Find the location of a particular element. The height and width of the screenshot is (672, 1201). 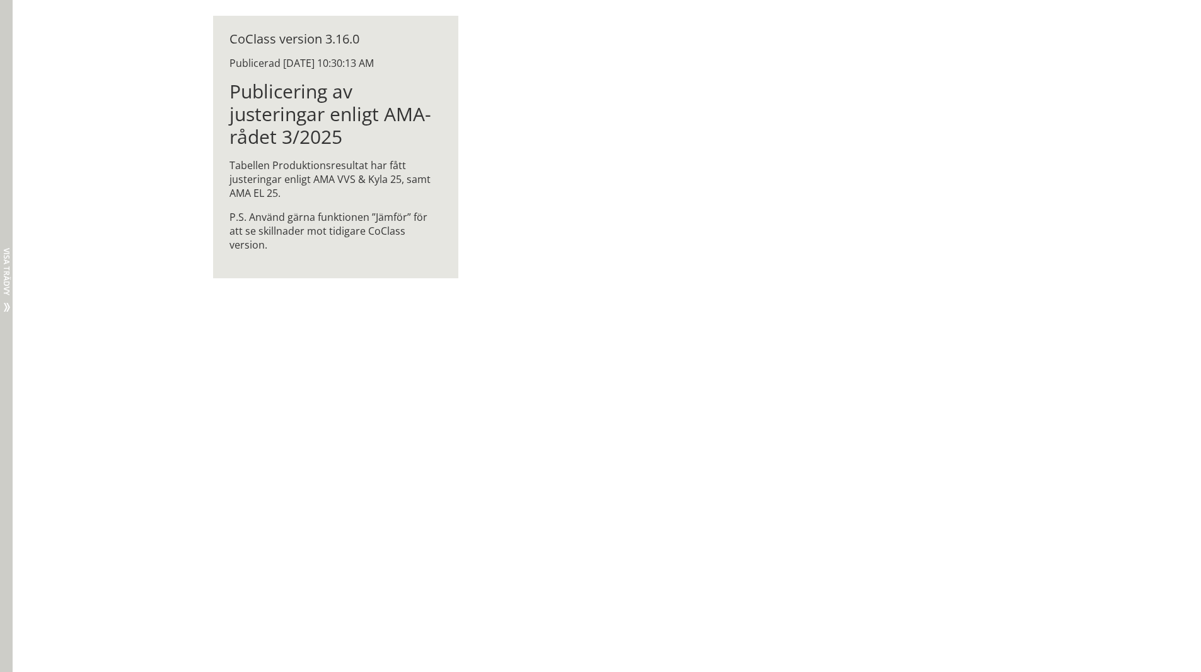

p: P.S. Använd gärna funktionen ”Jämför” för att se skillnader mot tidigare CoClass version. is located at coordinates (336, 231).